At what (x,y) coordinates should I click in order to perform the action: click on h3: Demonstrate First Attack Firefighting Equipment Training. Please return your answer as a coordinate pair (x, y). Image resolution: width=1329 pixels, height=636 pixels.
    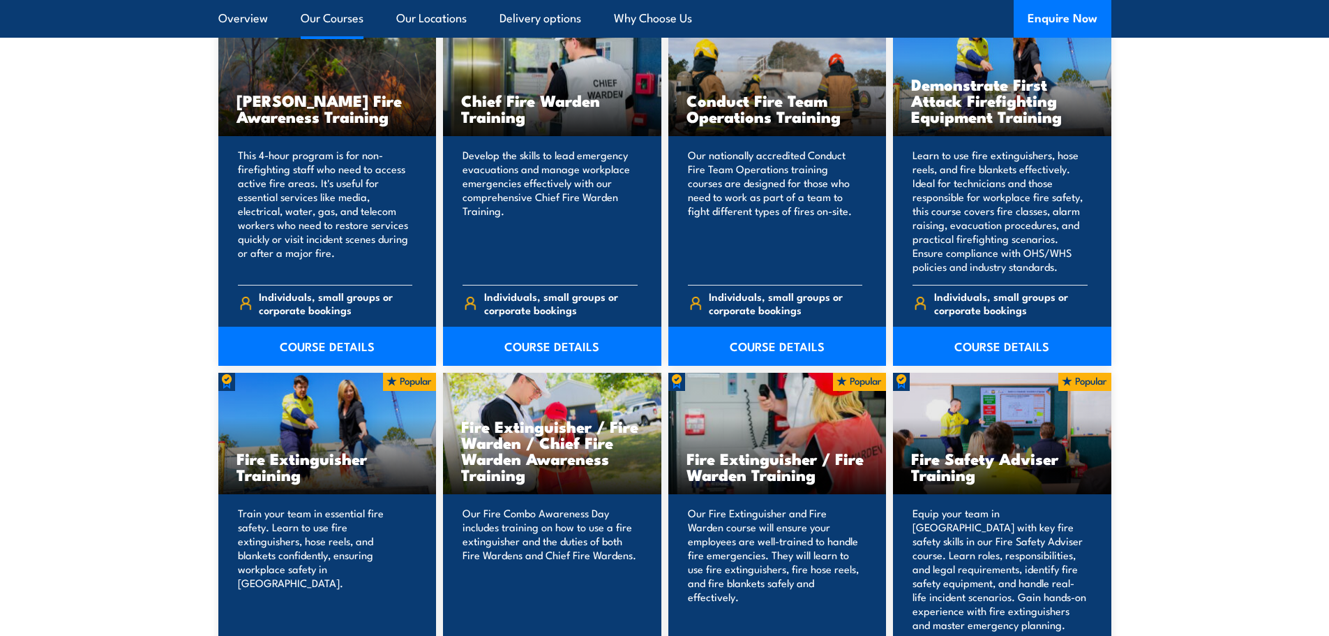
    Looking at the image, I should click on (1002, 100).